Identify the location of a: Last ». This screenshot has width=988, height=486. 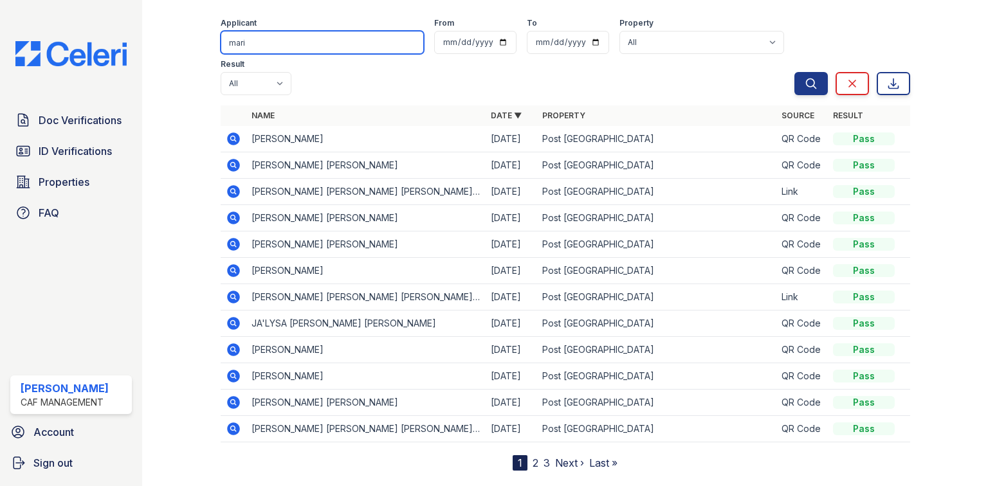
(603, 463).